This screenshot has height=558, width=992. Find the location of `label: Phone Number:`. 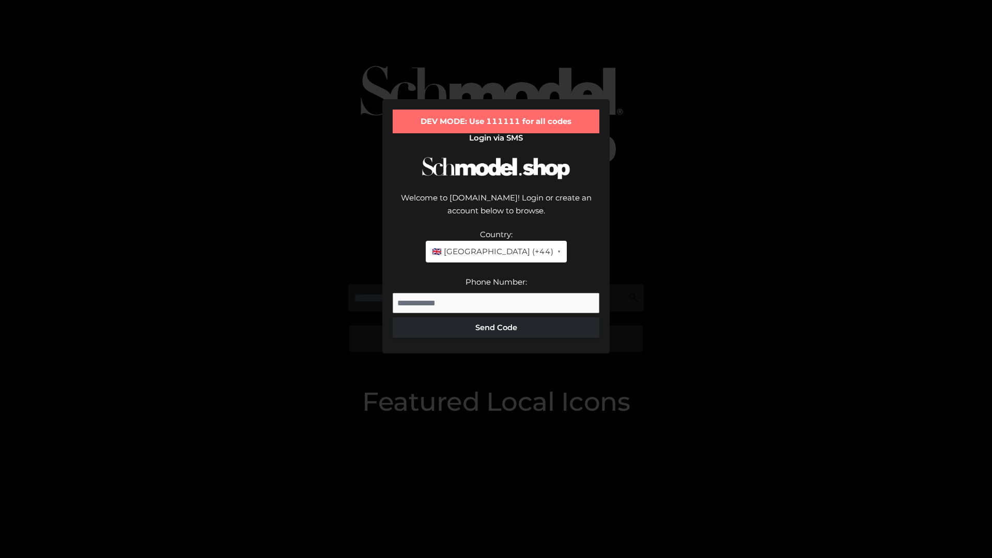

label: Phone Number: is located at coordinates (496, 282).